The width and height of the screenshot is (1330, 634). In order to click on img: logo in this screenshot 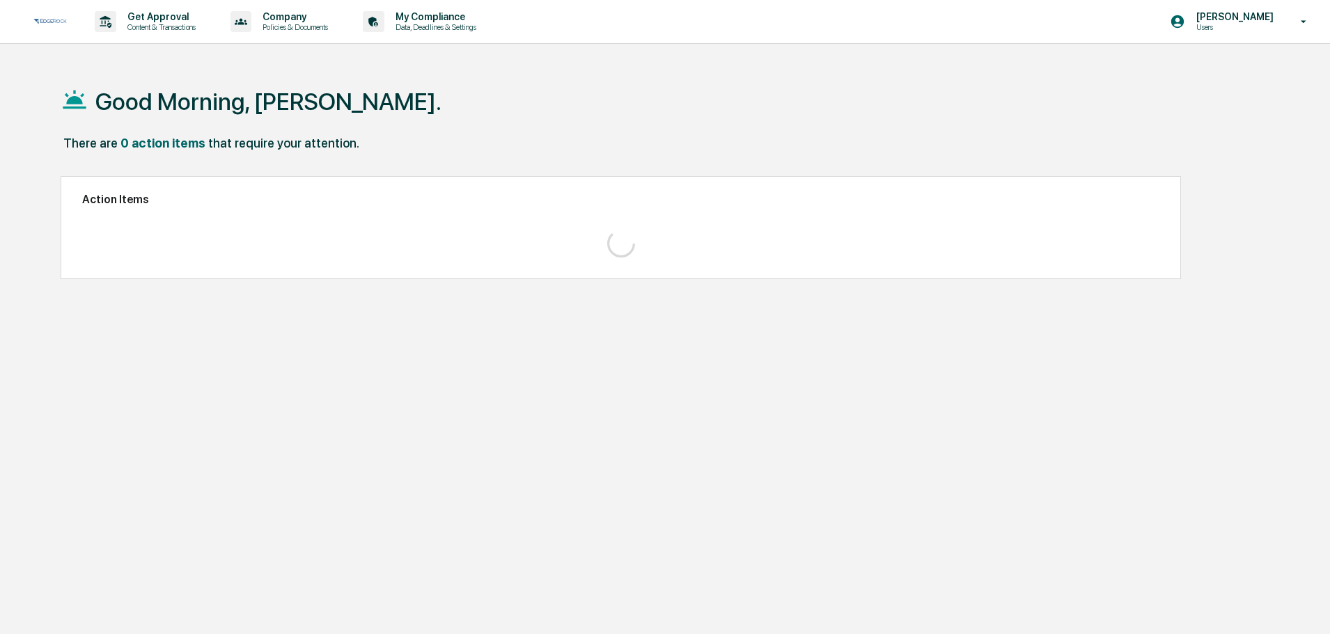, I will do `click(50, 22)`.